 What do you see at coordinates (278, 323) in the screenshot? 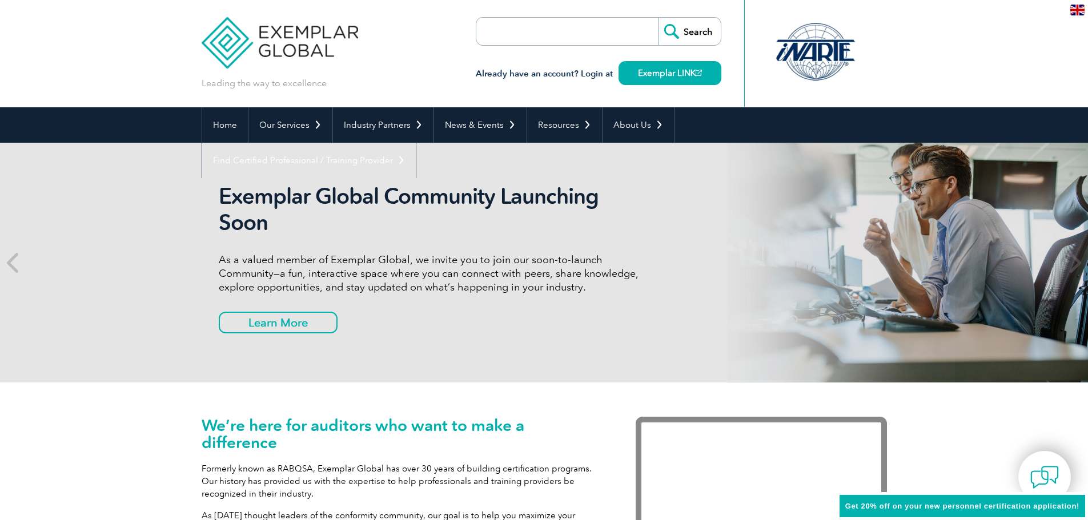
I see `a: Learn More` at bounding box center [278, 323].